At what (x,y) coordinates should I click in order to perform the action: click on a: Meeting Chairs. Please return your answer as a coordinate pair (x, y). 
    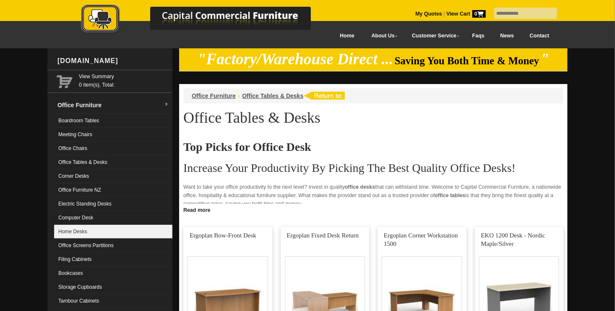
    Looking at the image, I should click on (113, 134).